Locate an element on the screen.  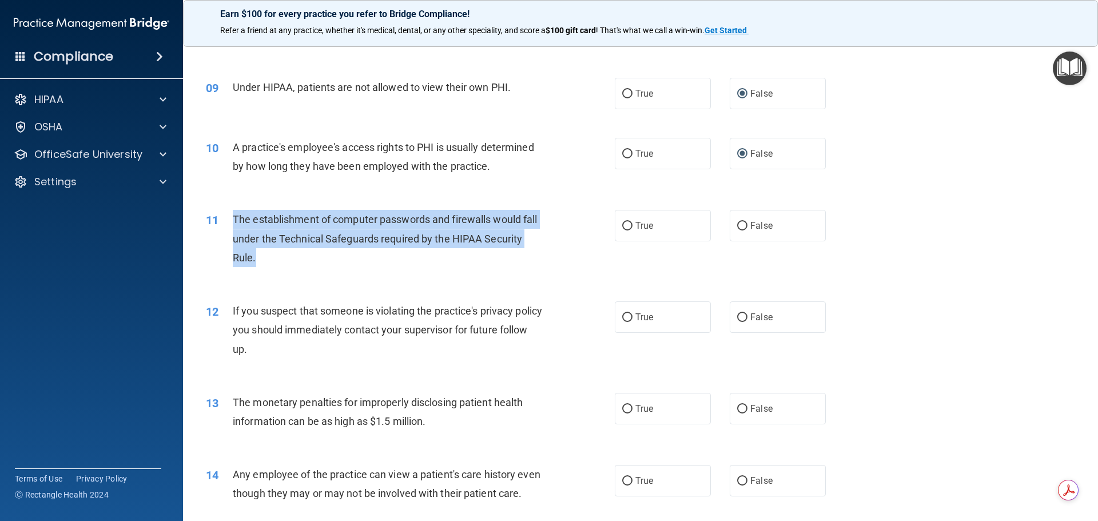
p: Earn $100 for every practice you refer to Bridge Compliance! is located at coordinates (640, 14).